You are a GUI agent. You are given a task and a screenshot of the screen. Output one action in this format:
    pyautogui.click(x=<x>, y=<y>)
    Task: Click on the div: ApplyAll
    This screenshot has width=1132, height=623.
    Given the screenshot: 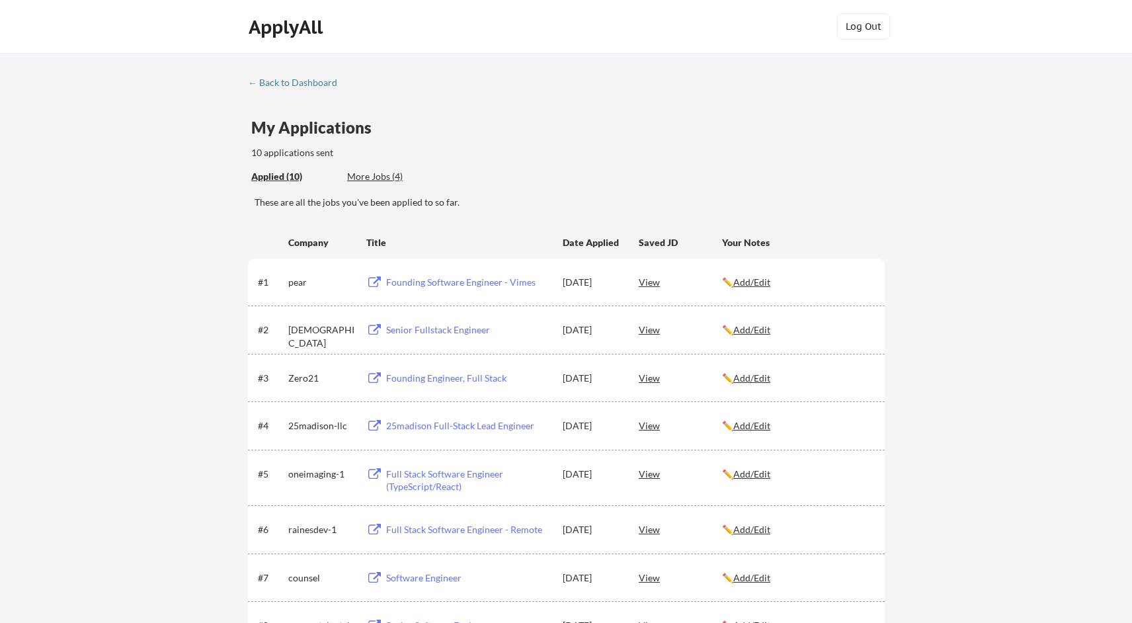 What is the action you would take?
    pyautogui.click(x=288, y=27)
    